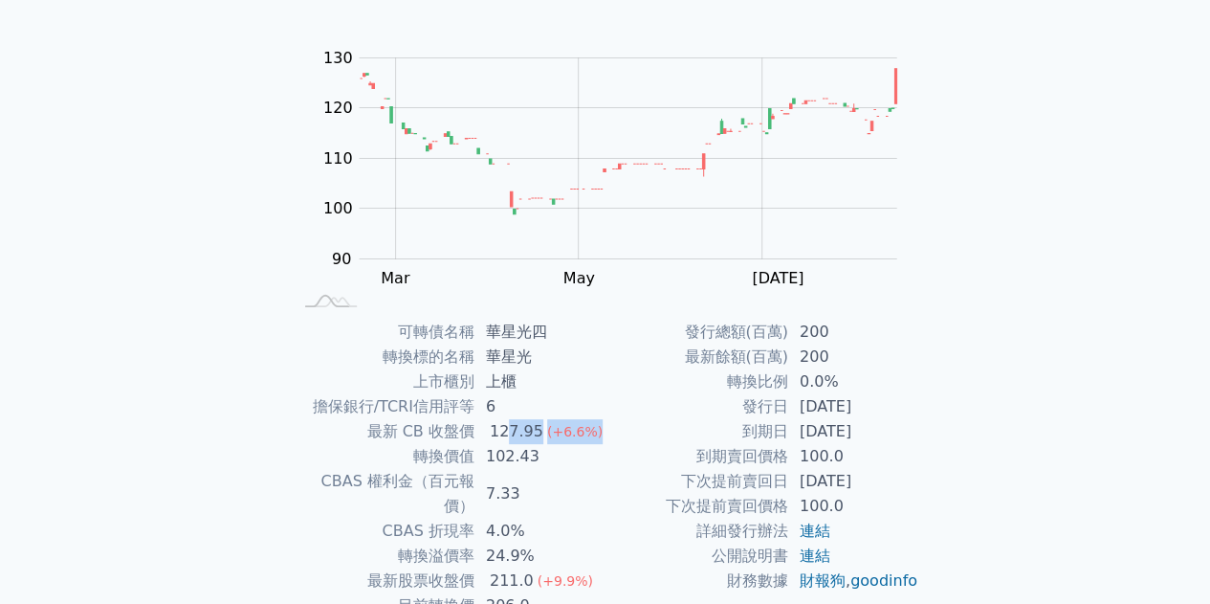  I want to click on g: Series, so click(627, 142).